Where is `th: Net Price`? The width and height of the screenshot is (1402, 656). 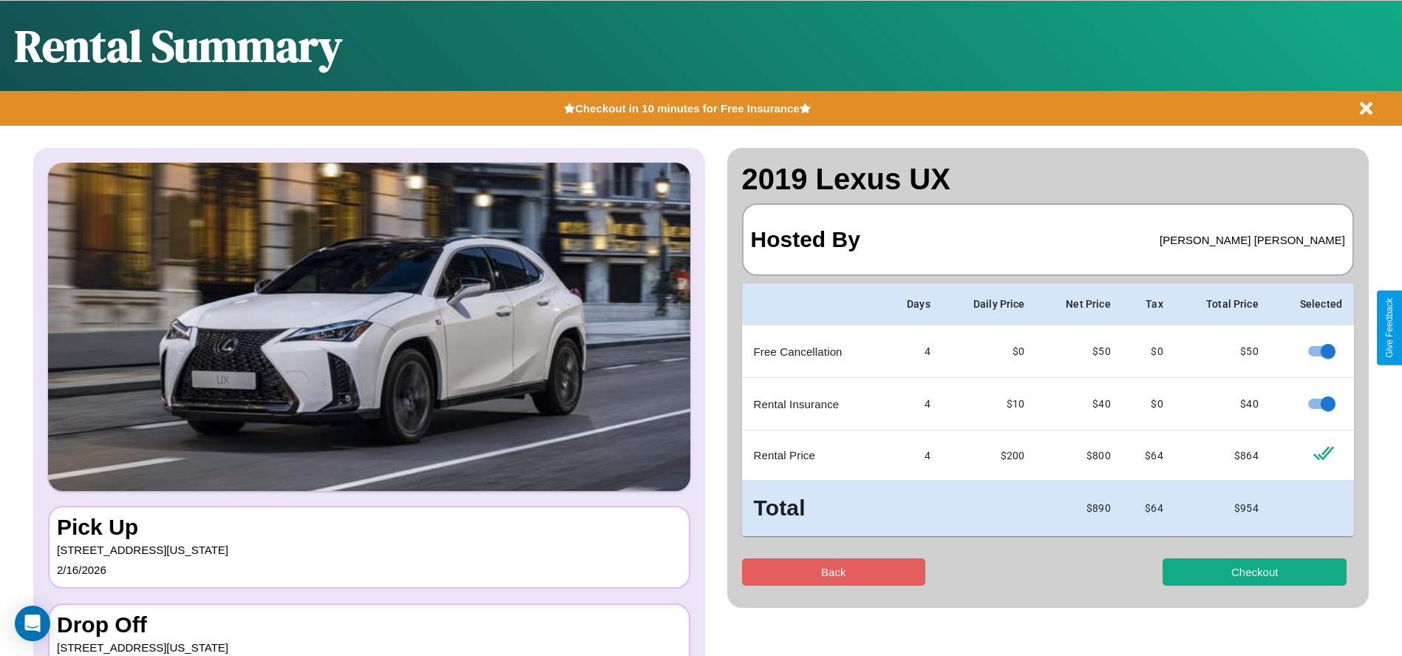
th: Net Price is located at coordinates (1080, 304).